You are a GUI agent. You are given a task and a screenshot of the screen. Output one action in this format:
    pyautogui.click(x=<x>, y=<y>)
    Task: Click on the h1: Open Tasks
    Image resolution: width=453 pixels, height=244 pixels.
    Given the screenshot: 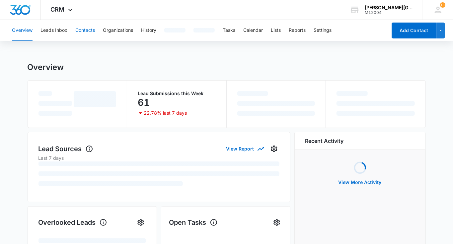 What is the action you would take?
    pyautogui.click(x=193, y=223)
    